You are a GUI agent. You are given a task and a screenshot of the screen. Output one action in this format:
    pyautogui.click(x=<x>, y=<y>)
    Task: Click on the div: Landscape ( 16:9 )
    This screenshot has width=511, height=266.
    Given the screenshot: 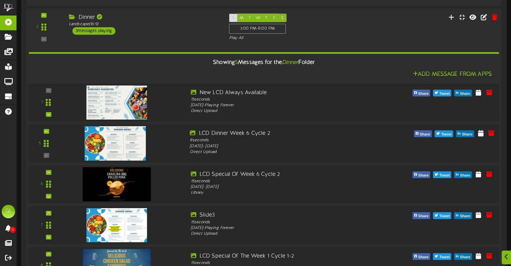 What is the action you would take?
    pyautogui.click(x=144, y=24)
    